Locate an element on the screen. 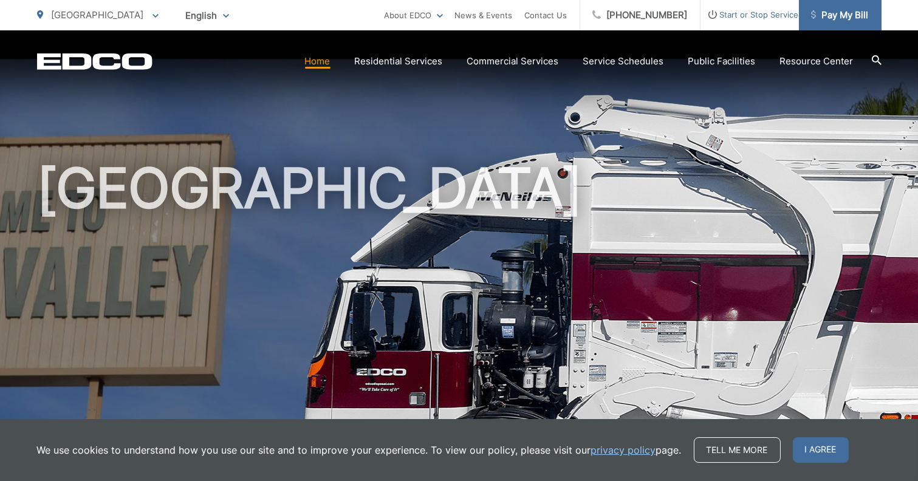 The width and height of the screenshot is (918, 481). a: Residential Services is located at coordinates (399, 61).